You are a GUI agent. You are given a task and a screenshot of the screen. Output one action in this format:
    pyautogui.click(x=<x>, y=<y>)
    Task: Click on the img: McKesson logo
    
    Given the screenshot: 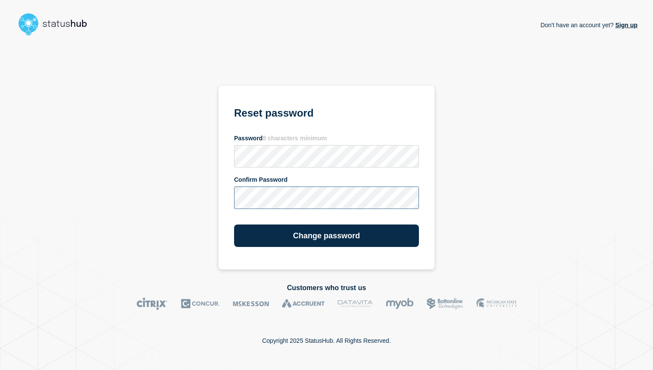 What is the action you would take?
    pyautogui.click(x=251, y=303)
    